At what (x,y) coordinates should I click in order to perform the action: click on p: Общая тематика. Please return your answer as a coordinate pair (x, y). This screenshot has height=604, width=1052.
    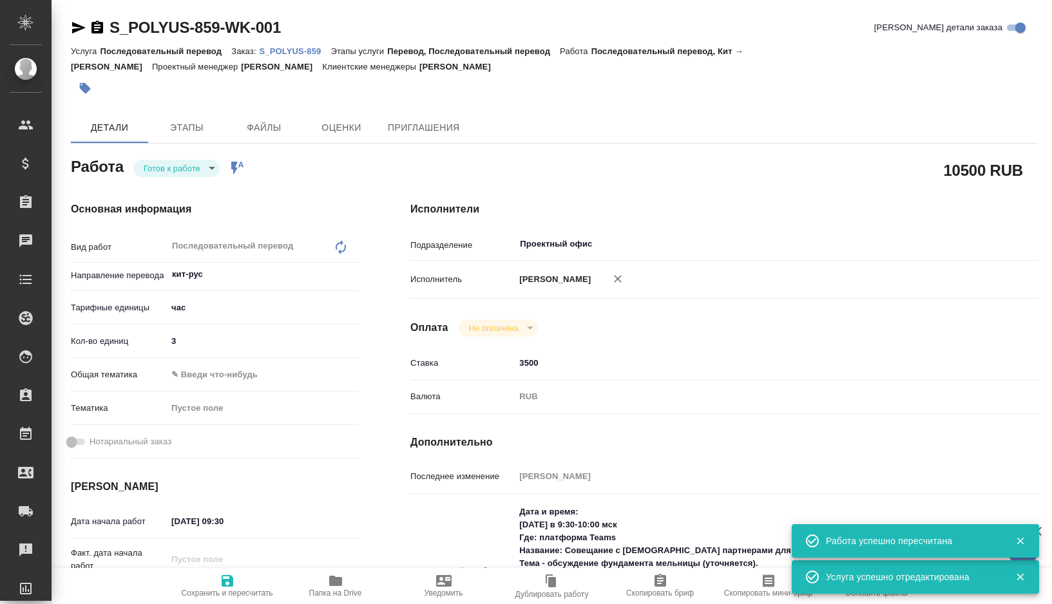
    Looking at the image, I should click on (119, 375).